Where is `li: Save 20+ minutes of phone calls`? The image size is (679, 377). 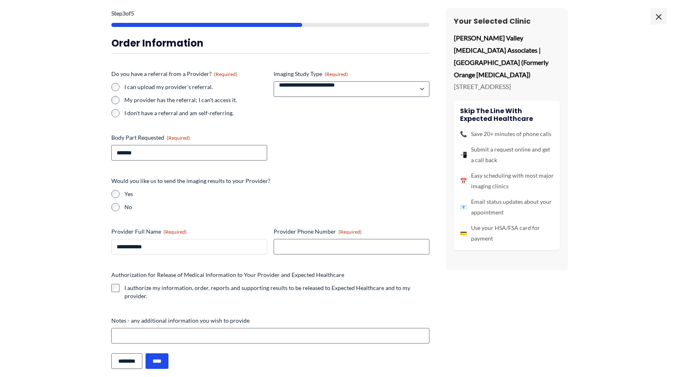 li: Save 20+ minutes of phone calls is located at coordinates (507, 134).